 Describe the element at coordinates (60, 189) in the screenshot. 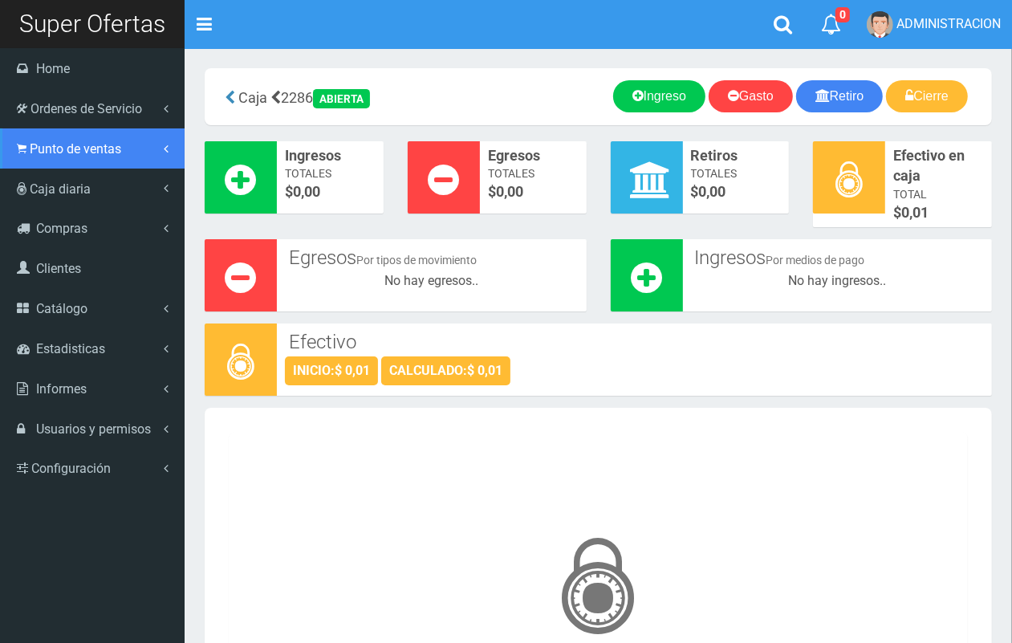

I see `span: Caja diaria` at that location.